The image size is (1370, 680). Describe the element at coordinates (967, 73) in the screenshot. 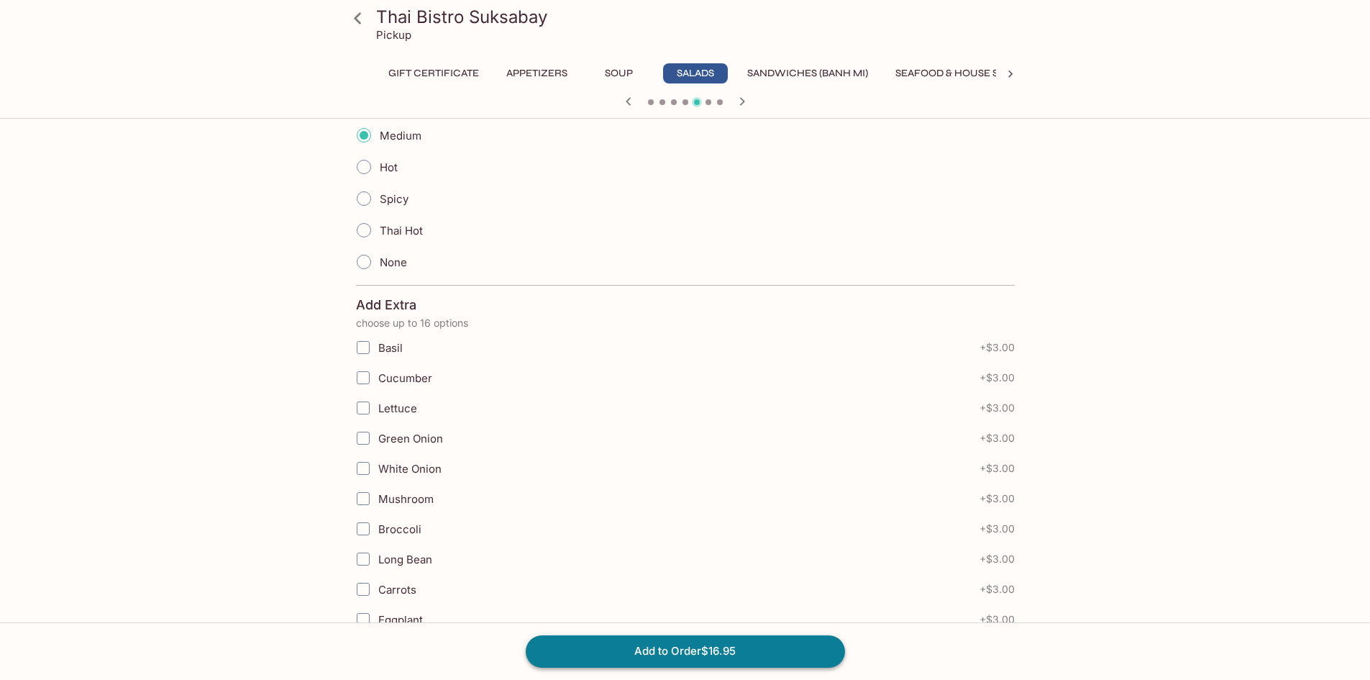

I see `button: Seafood & House Specials` at that location.